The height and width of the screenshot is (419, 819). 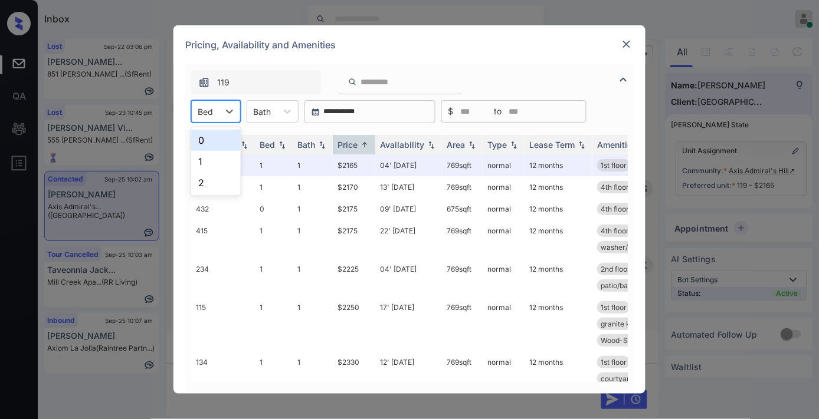 What do you see at coordinates (616, 145) in the screenshot?
I see `div: Amenities` at bounding box center [616, 145].